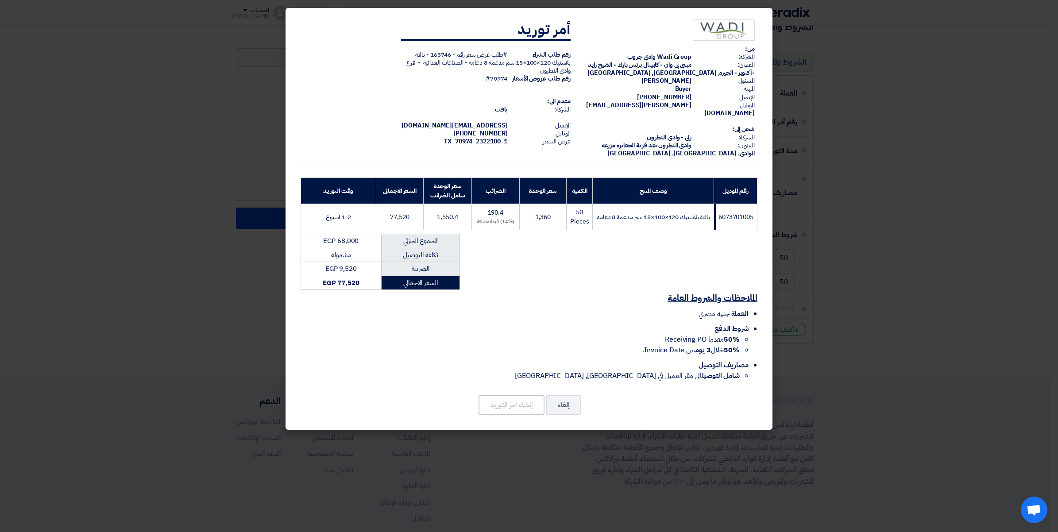 Image resolution: width=1058 pixels, height=532 pixels. I want to click on span: المسئول, so click(724, 81).